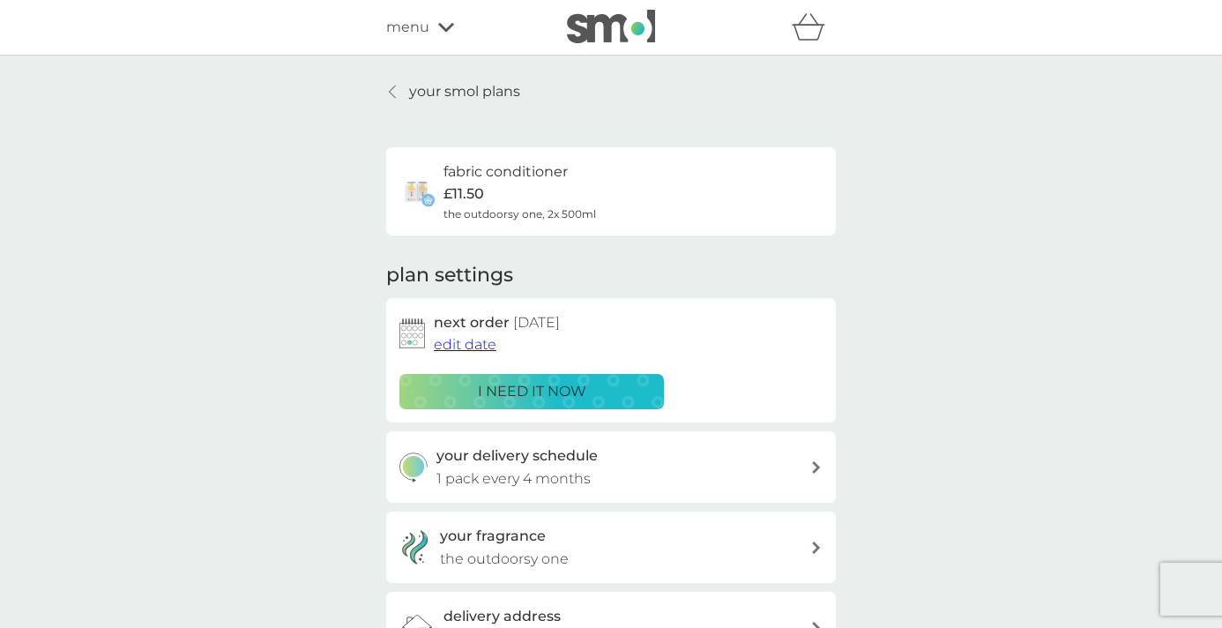 The width and height of the screenshot is (1222, 628). What do you see at coordinates (502, 616) in the screenshot?
I see `h3: delivery address` at bounding box center [502, 616].